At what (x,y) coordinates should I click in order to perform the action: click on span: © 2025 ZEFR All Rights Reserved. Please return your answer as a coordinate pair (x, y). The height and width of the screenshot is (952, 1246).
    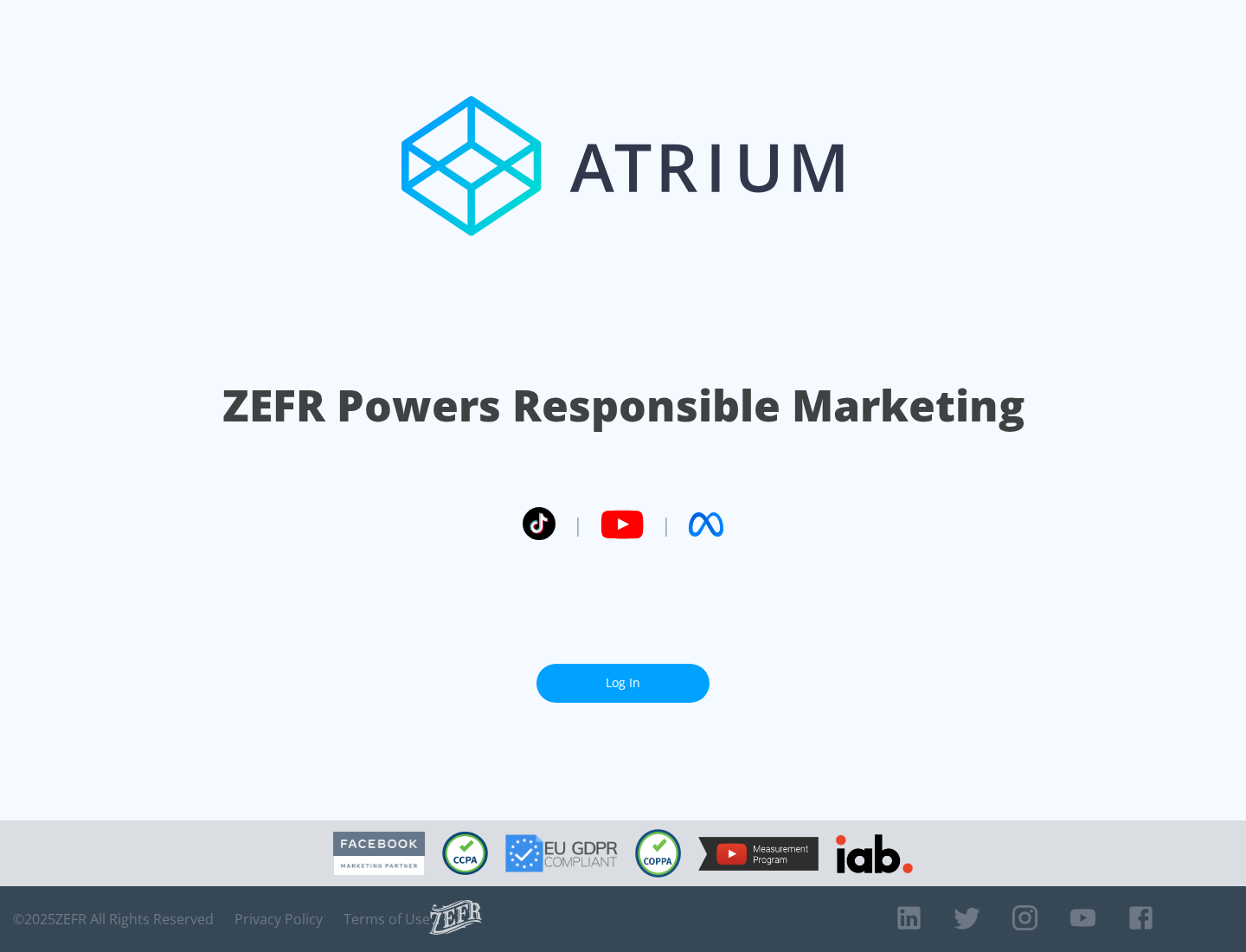
    Looking at the image, I should click on (114, 919).